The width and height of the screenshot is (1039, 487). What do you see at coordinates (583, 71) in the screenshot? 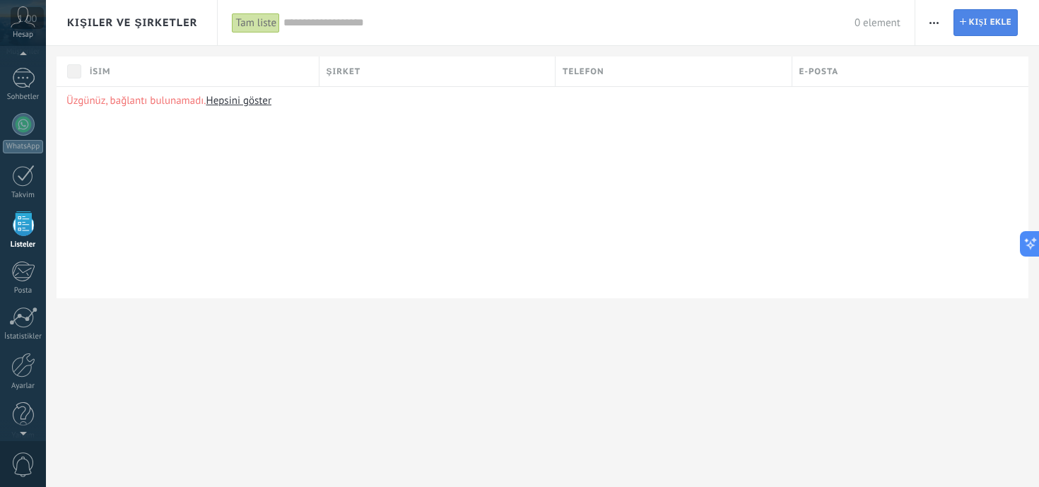
I see `span: Telefon` at bounding box center [583, 71].